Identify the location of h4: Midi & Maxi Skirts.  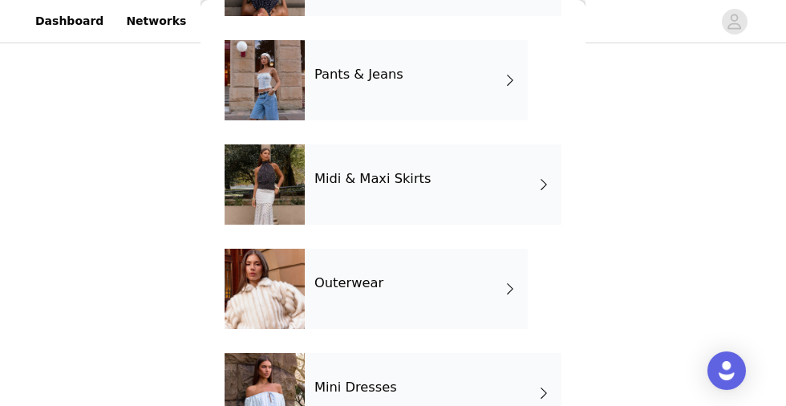
(372, 179).